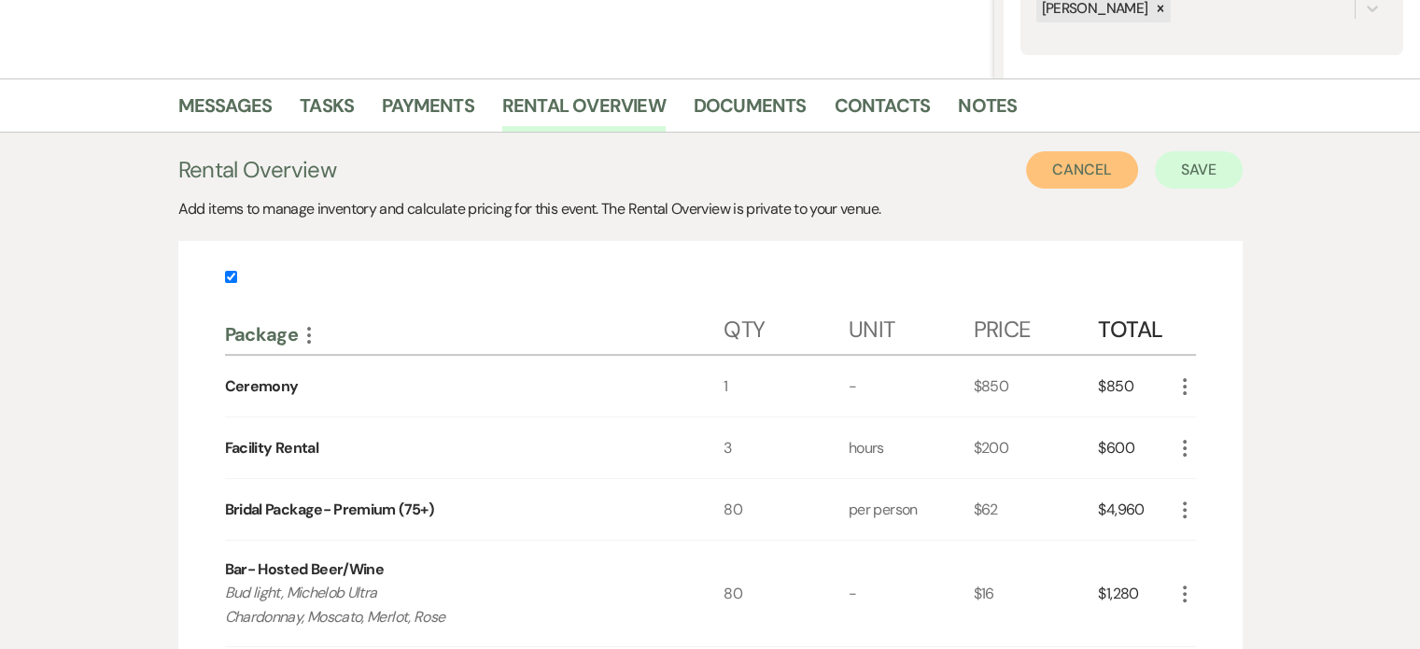  I want to click on a: Documents, so click(749, 111).